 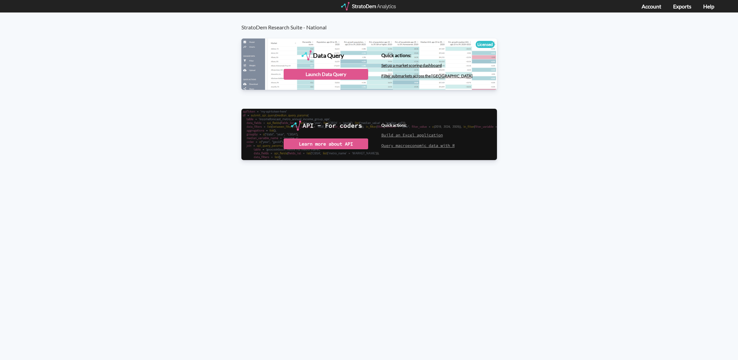 I want to click on a: Build an Excel application, so click(x=412, y=135).